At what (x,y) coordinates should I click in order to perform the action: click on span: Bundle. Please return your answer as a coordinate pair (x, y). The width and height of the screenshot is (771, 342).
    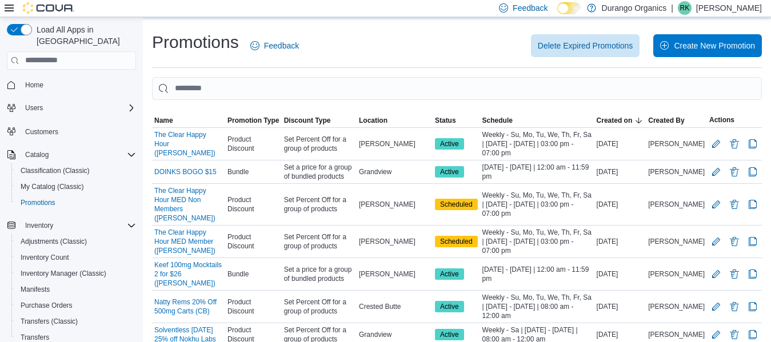
    Looking at the image, I should click on (238, 172).